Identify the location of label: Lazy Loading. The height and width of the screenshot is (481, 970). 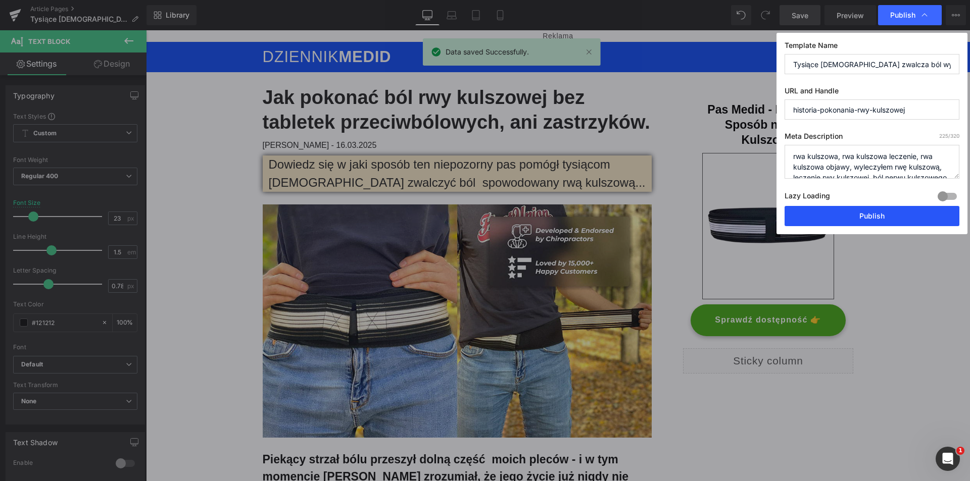
(807, 197).